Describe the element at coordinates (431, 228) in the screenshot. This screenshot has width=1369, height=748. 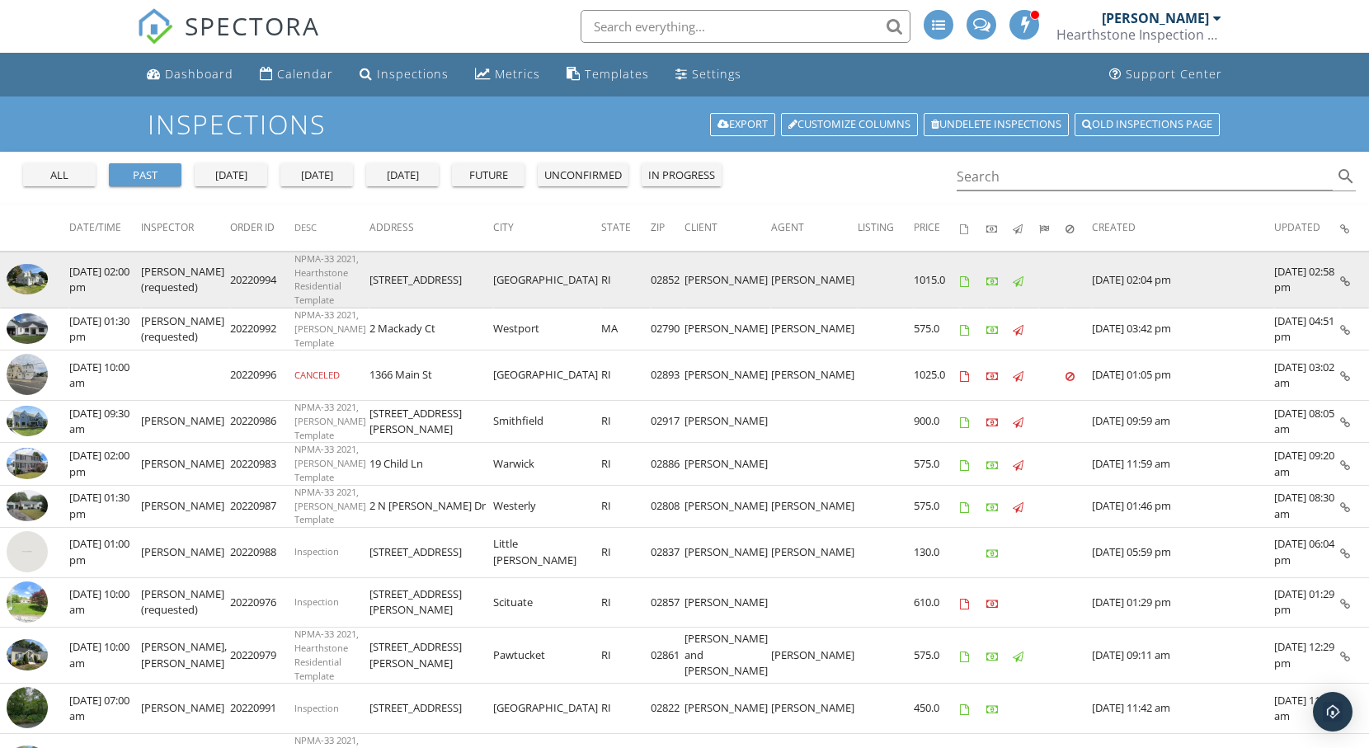
I see `th: Address: Not sorted.` at that location.